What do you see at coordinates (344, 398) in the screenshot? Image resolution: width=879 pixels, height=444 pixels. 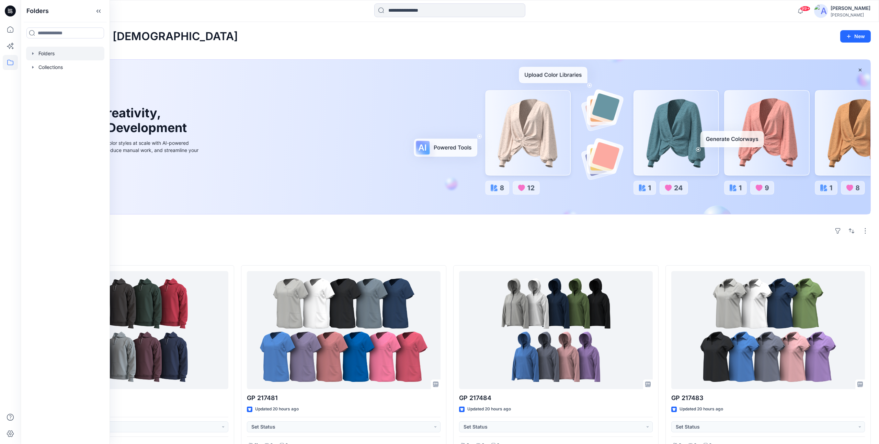 I see `p: GP 217481` at bounding box center [344, 398].